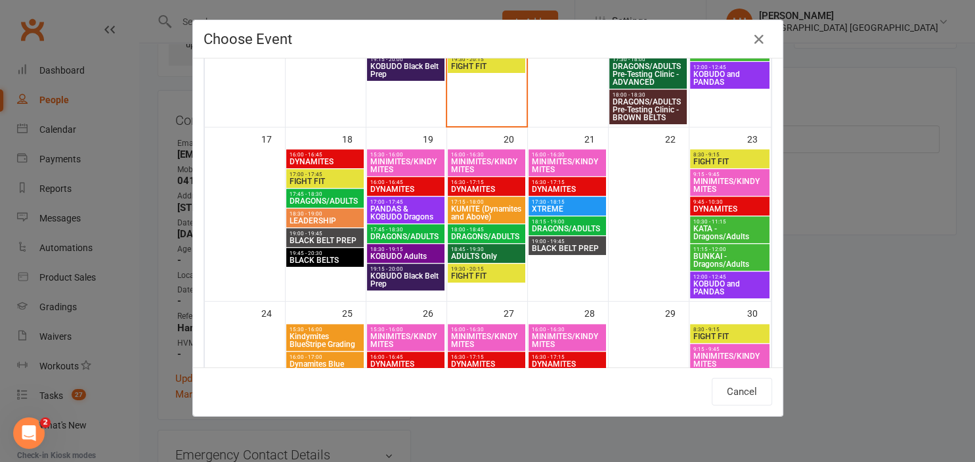  Describe the element at coordinates (406, 213) in the screenshot. I see `span: PANDAS & KOBUDO Dragons` at that location.